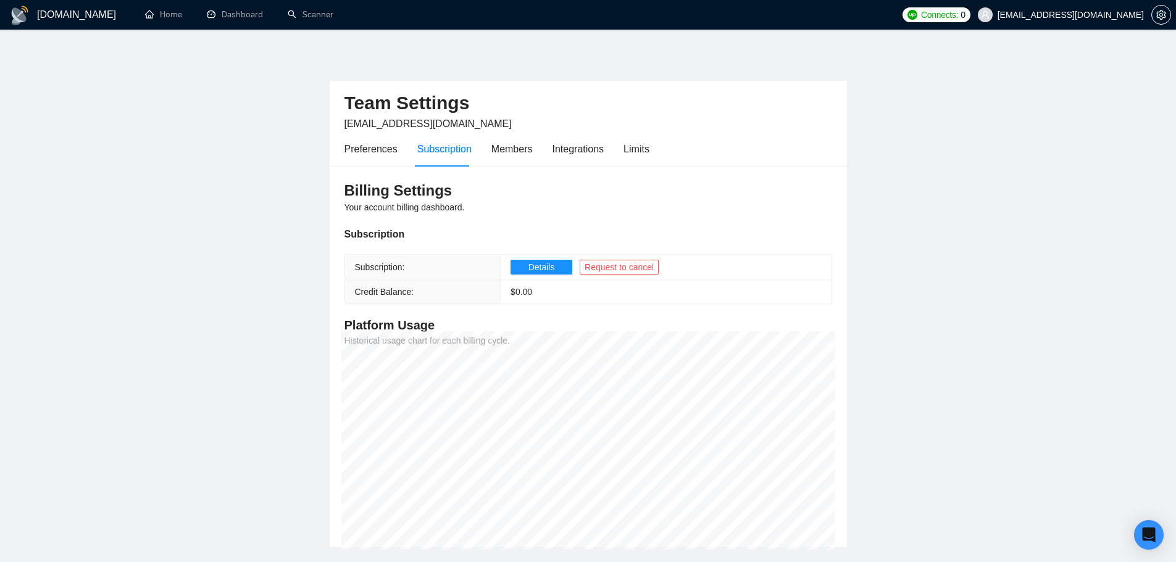  Describe the element at coordinates (588, 103) in the screenshot. I see `h2: Team Settings` at that location.